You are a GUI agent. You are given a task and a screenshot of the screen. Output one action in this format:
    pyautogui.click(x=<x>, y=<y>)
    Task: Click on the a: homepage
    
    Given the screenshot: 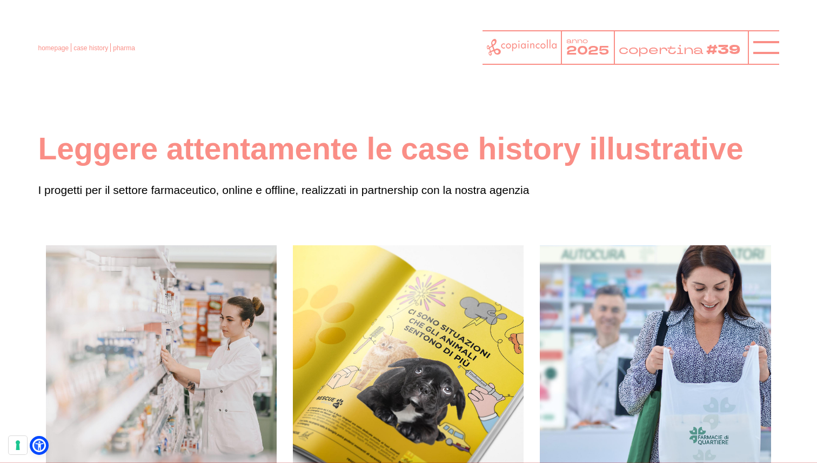 What is the action you would take?
    pyautogui.click(x=53, y=48)
    